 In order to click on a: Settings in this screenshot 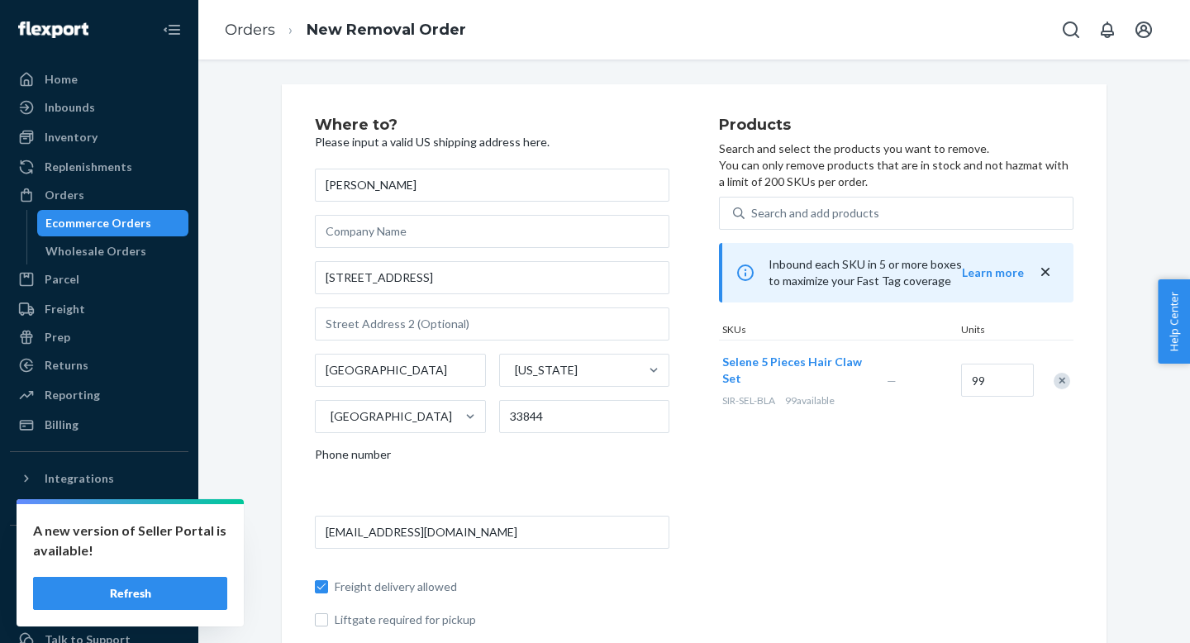, I will do `click(99, 611)`.